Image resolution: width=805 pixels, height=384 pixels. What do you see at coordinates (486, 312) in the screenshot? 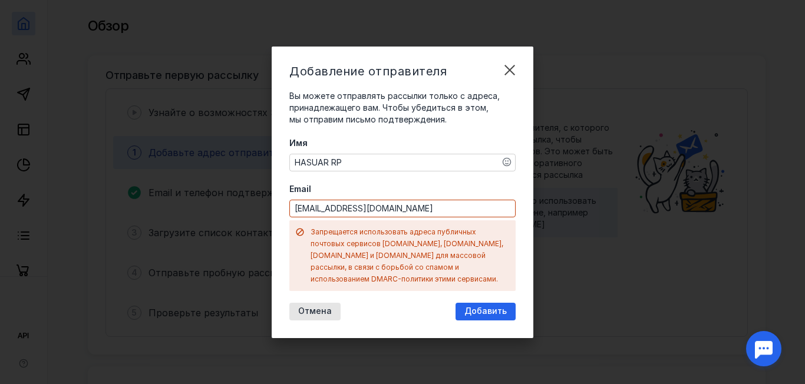
I see `button: Добавить` at bounding box center [486, 312].